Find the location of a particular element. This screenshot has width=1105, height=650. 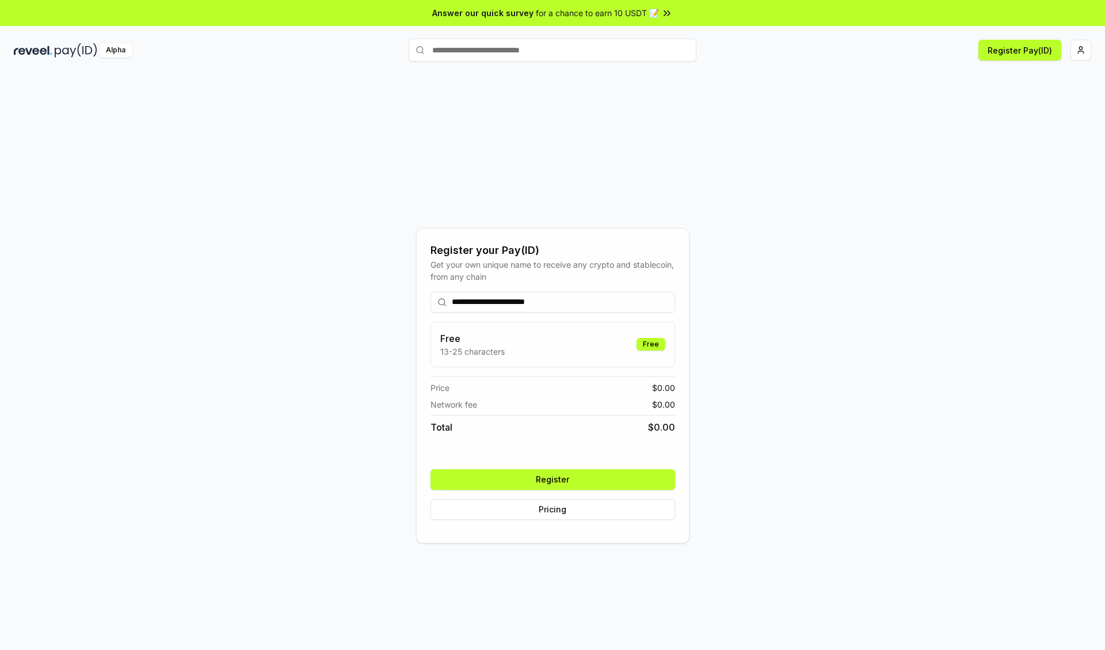

h3: Free is located at coordinates (473, 338).